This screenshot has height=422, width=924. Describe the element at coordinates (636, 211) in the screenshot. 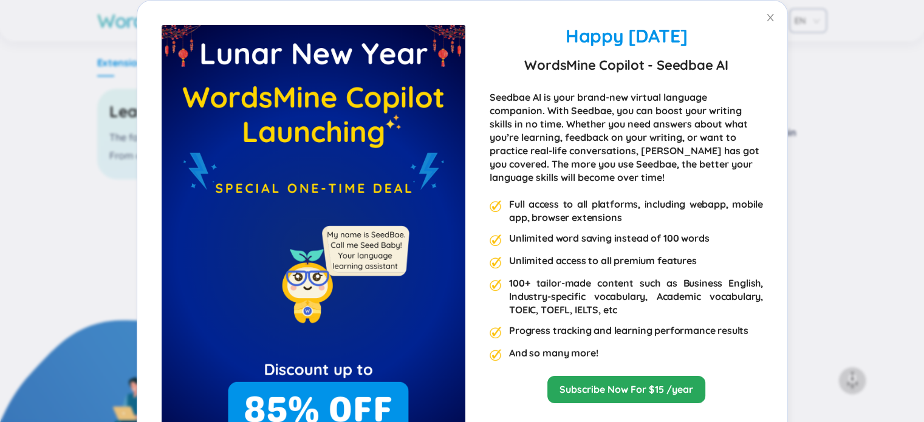

I see `div: Full access to all platforms, including webapp, mobile app, browser extensions` at that location.